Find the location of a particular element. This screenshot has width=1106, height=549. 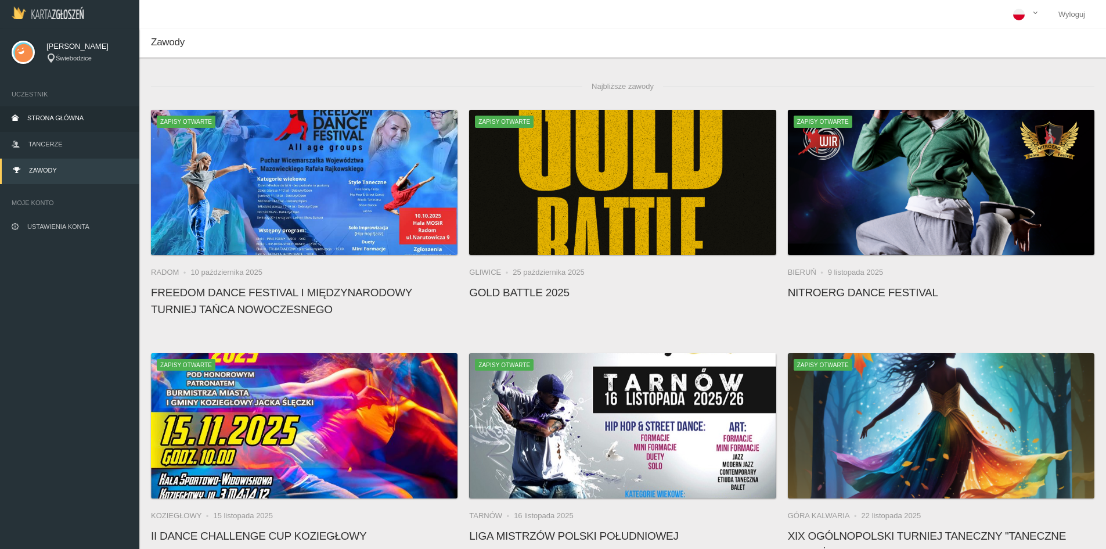

li: Góra Kalwaria is located at coordinates (825, 516).